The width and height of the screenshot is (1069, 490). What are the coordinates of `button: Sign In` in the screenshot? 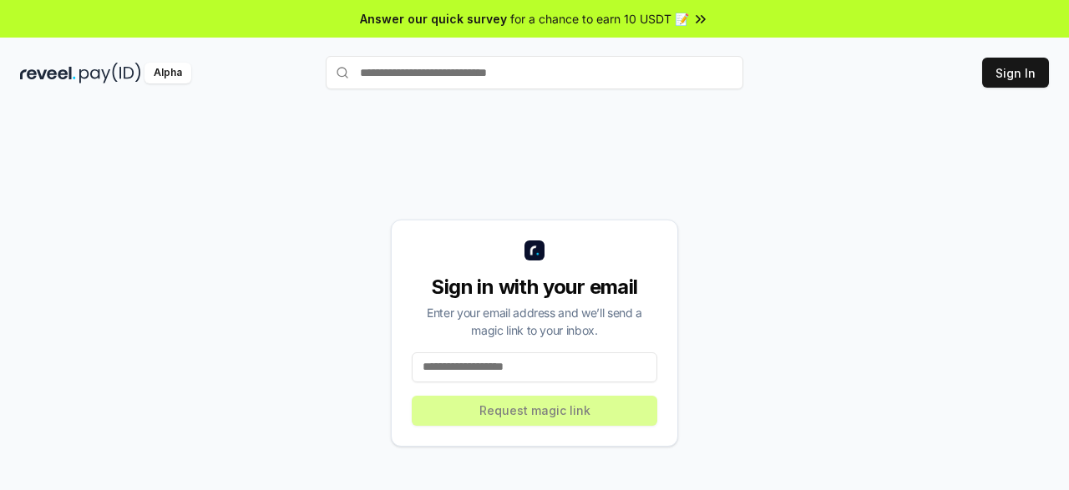 It's located at (1015, 73).